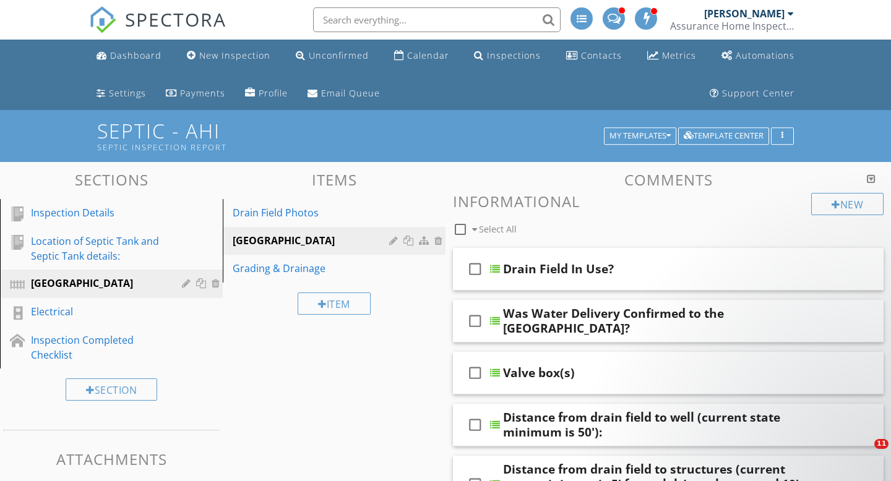 This screenshot has height=481, width=891. Describe the element at coordinates (655, 425) in the screenshot. I see `div: Distance from drain field to well (current state minimum is 50'):` at that location.